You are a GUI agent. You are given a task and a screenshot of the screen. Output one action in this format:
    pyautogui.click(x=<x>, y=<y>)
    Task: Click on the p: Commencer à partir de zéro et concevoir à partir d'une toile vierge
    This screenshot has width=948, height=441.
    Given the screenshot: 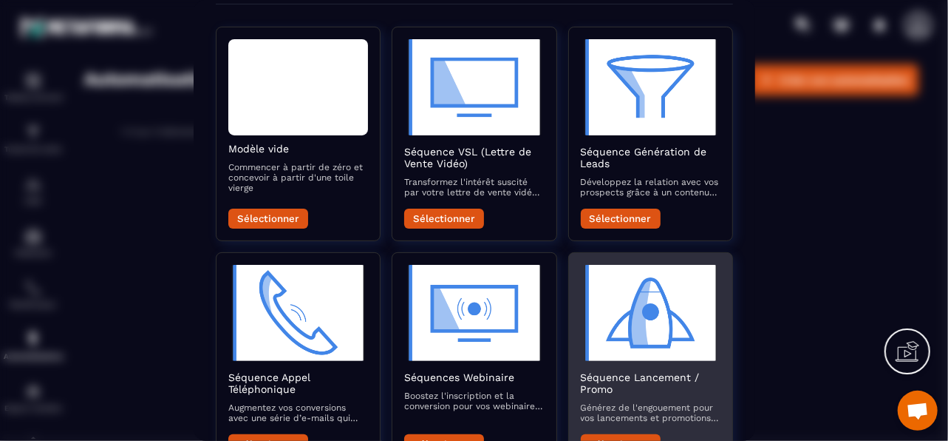 What is the action you would take?
    pyautogui.click(x=298, y=177)
    